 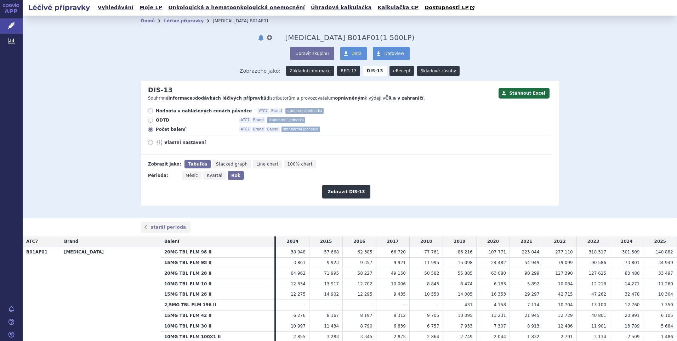 What do you see at coordinates (322, 98) in the screenshot?
I see `p: Souhrnné o distributorům a provozovatelům k výdeji v .` at bounding box center [322, 98].